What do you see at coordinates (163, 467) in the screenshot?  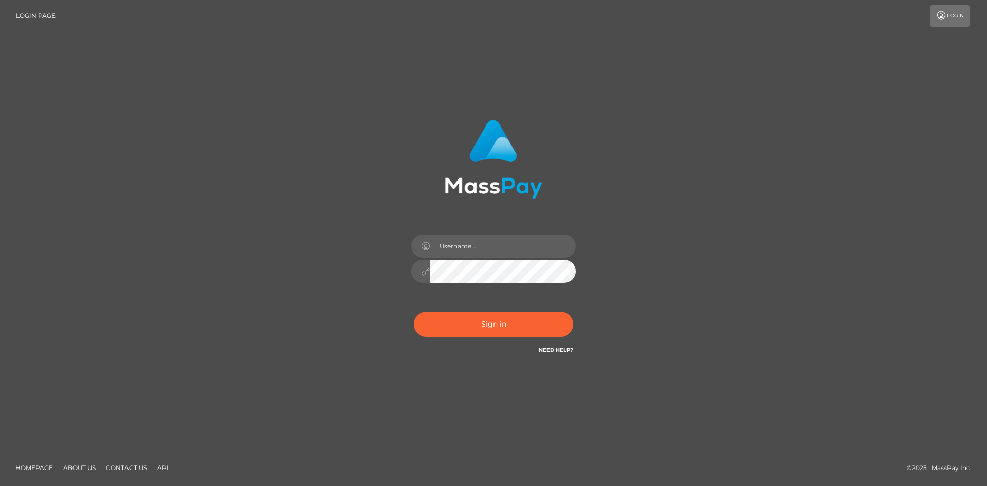 I see `a: API` at bounding box center [163, 467].